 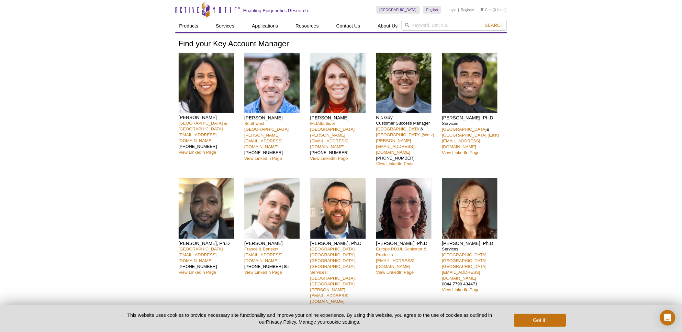 What do you see at coordinates (265, 26) in the screenshot?
I see `a: Applications` at bounding box center [265, 26].